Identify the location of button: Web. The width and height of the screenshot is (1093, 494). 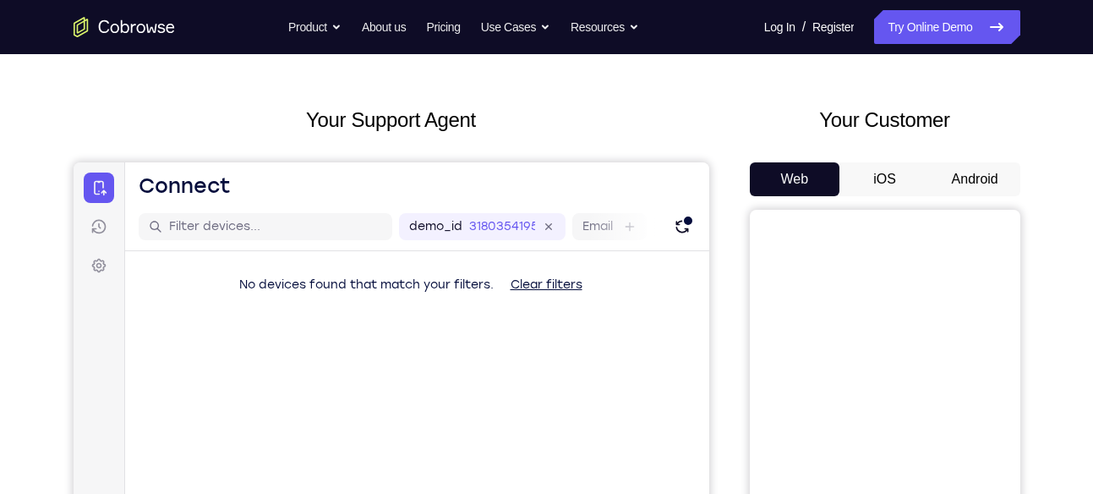
(795, 179).